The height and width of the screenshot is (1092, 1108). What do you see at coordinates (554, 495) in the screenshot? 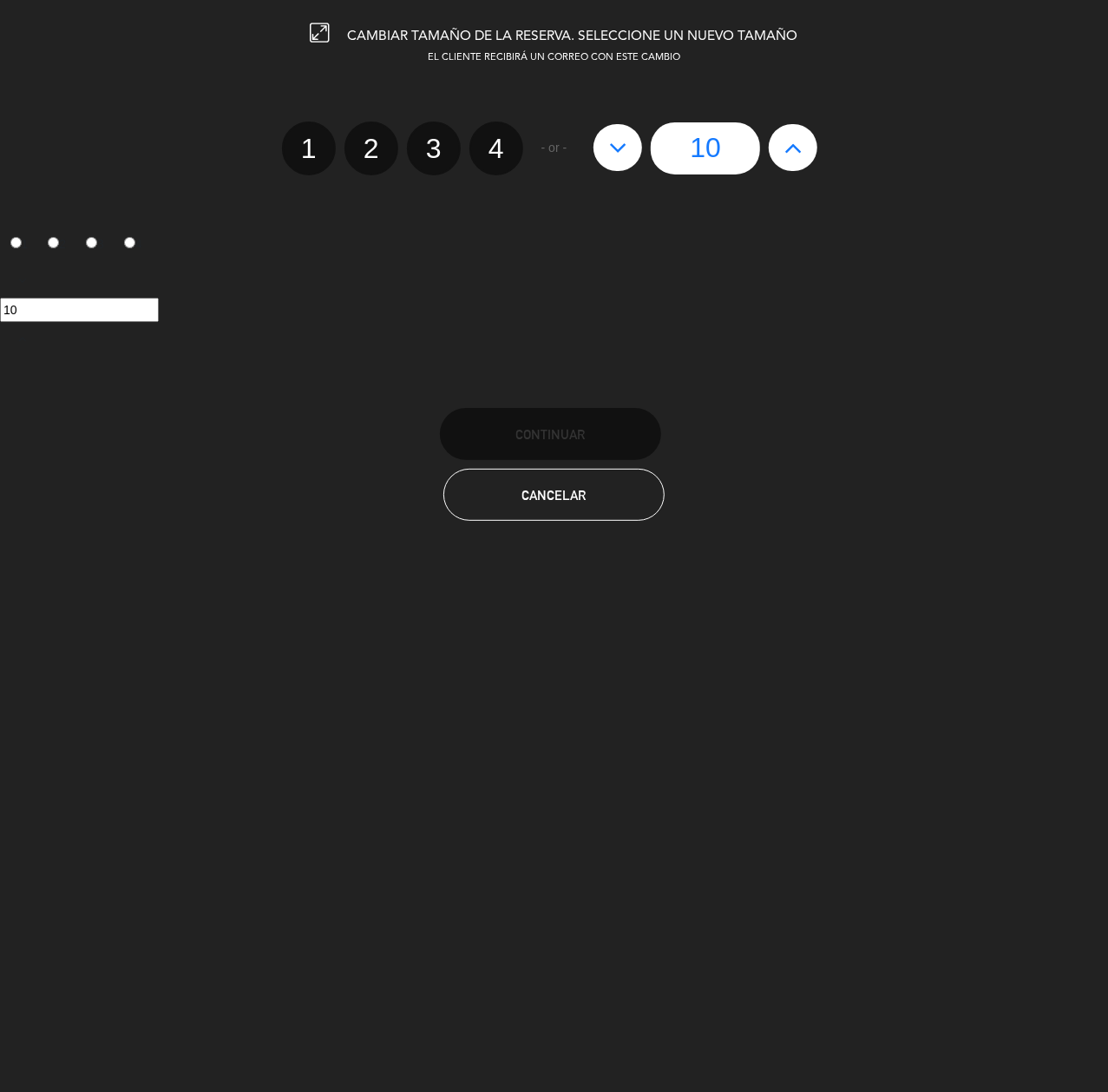
I see `span: Cancelar` at bounding box center [554, 495].